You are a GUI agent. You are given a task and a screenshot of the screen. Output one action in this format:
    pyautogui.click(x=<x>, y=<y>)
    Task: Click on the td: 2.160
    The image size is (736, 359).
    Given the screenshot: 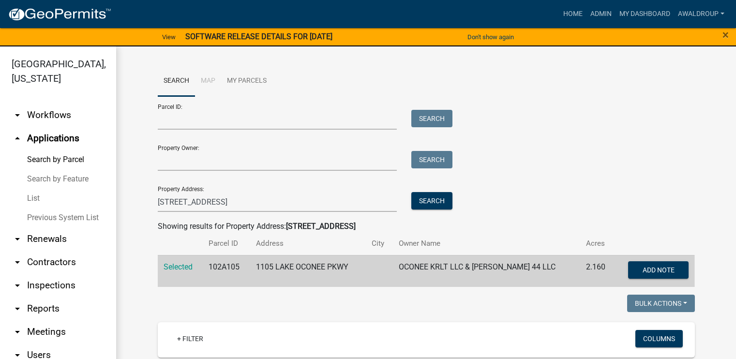 What is the action you would take?
    pyautogui.click(x=597, y=271)
    